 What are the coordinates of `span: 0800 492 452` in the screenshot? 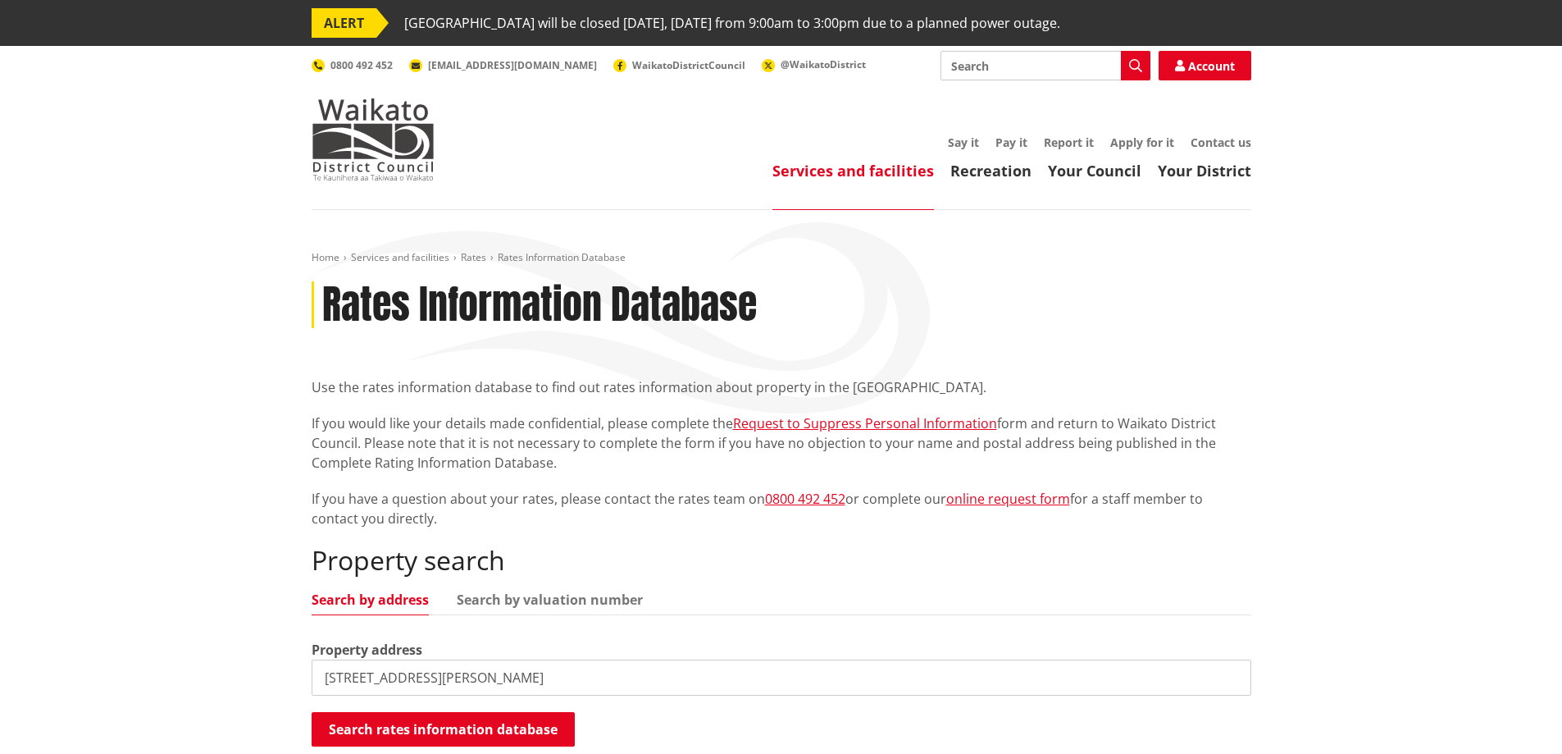 It's located at (362, 65).